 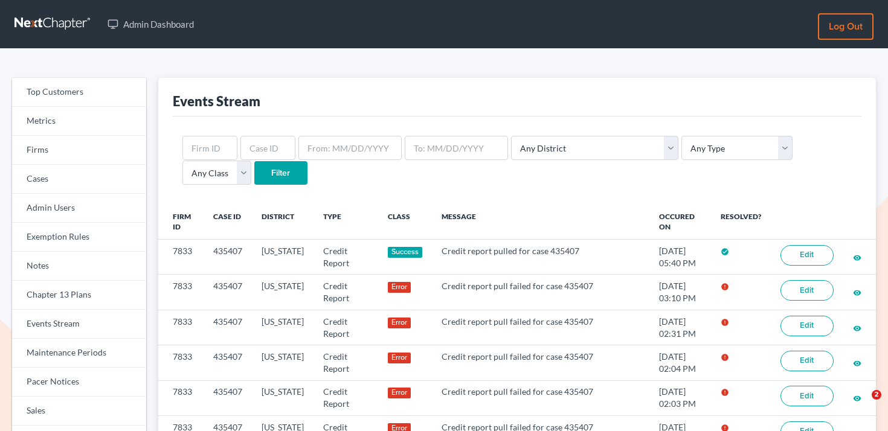 I want to click on input: From: MM/DD/YYYY, so click(x=350, y=148).